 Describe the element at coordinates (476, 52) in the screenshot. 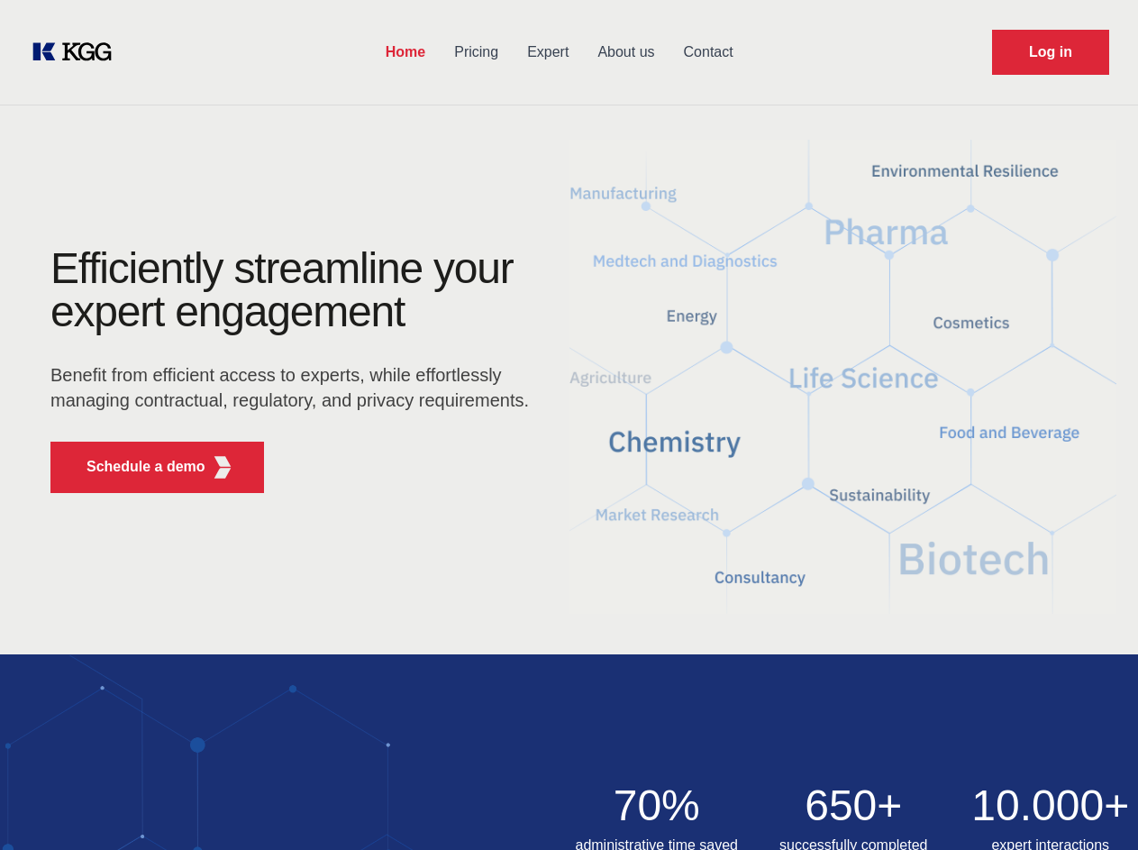

I see `a: Pricing` at that location.